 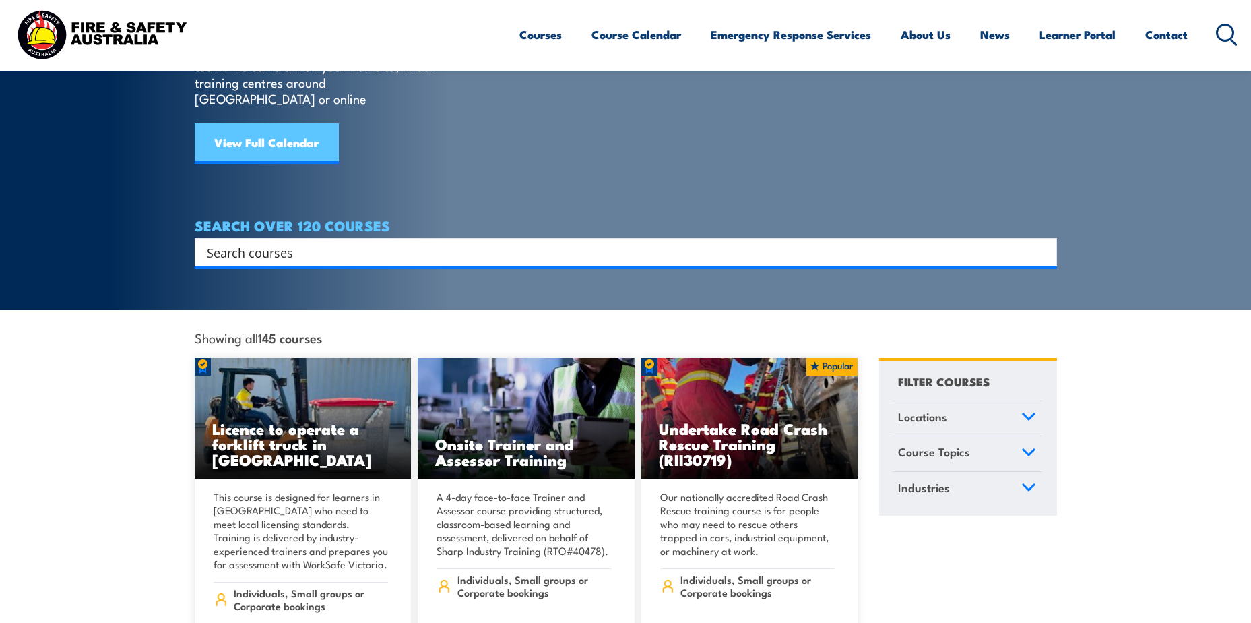 I want to click on a: Course Topics, so click(x=967, y=453).